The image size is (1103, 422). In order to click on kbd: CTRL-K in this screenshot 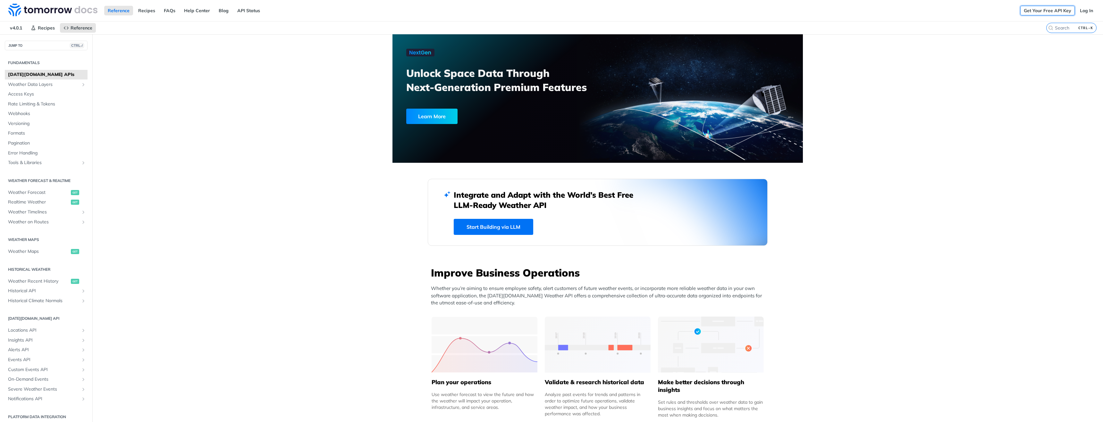, I will do `click(1086, 28)`.